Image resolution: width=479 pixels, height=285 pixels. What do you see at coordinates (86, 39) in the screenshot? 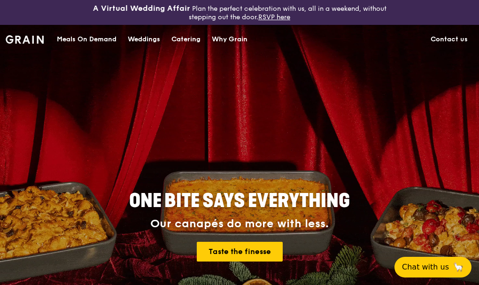
I see `div: Meals On Demand` at bounding box center [86, 39].